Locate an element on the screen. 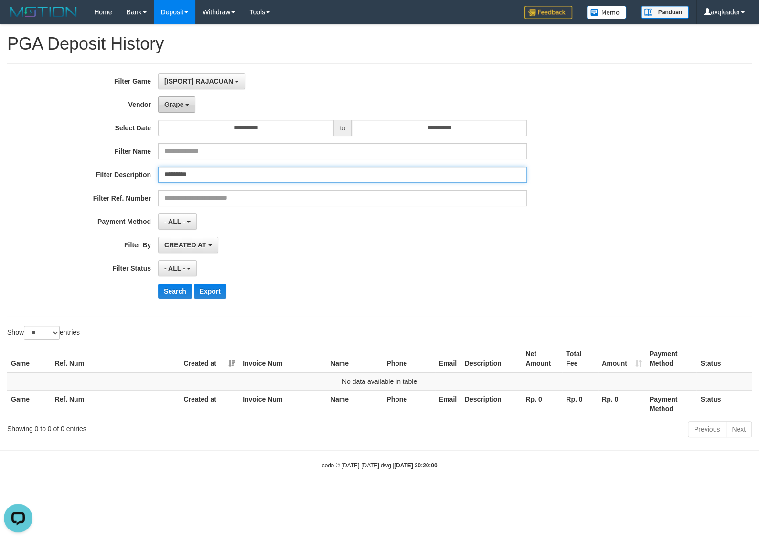 Image resolution: width=759 pixels, height=540 pixels. a: Next is located at coordinates (739, 430).